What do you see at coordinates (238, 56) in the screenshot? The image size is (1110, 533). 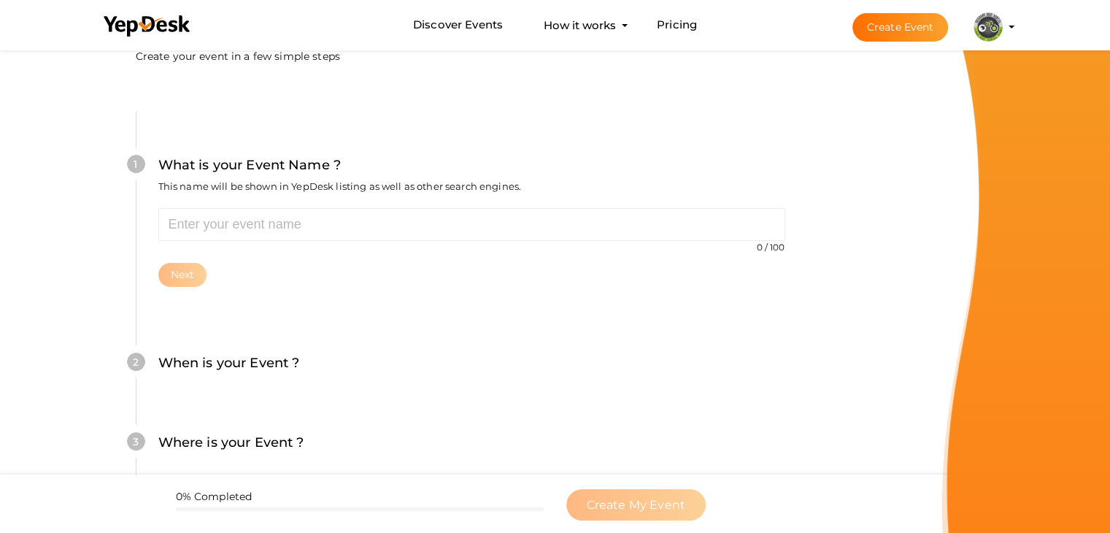 I see `label: Create your event in a few simple steps` at bounding box center [238, 56].